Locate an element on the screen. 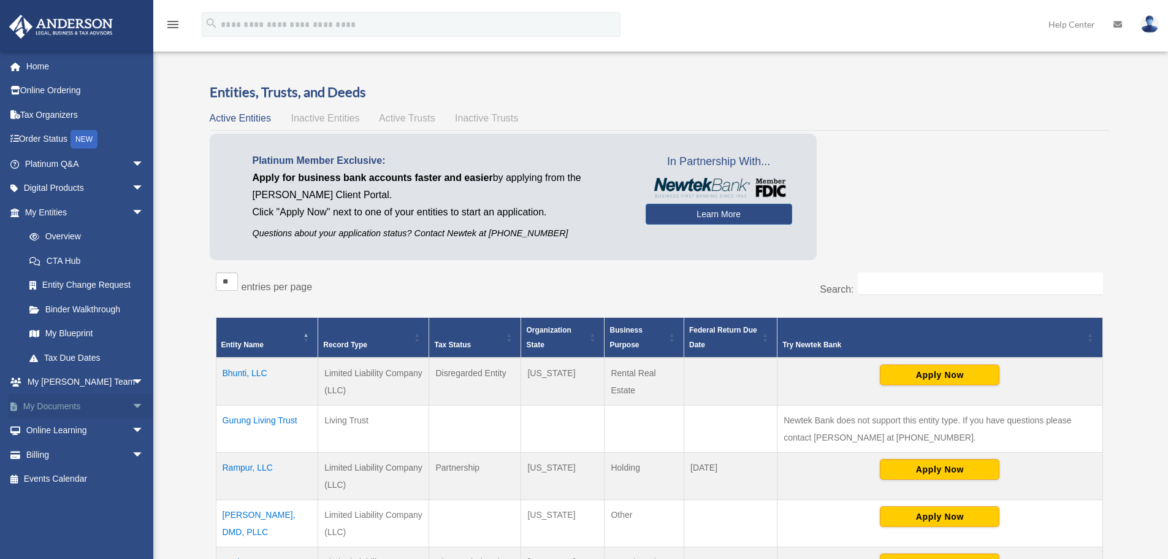 This screenshot has height=559, width=1168. th: Tax Status: Activate to sort is located at coordinates (475, 338).